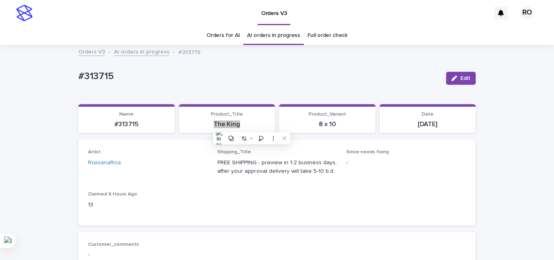  Describe the element at coordinates (112, 194) in the screenshot. I see `span: Claimed X Hours Ago` at that location.